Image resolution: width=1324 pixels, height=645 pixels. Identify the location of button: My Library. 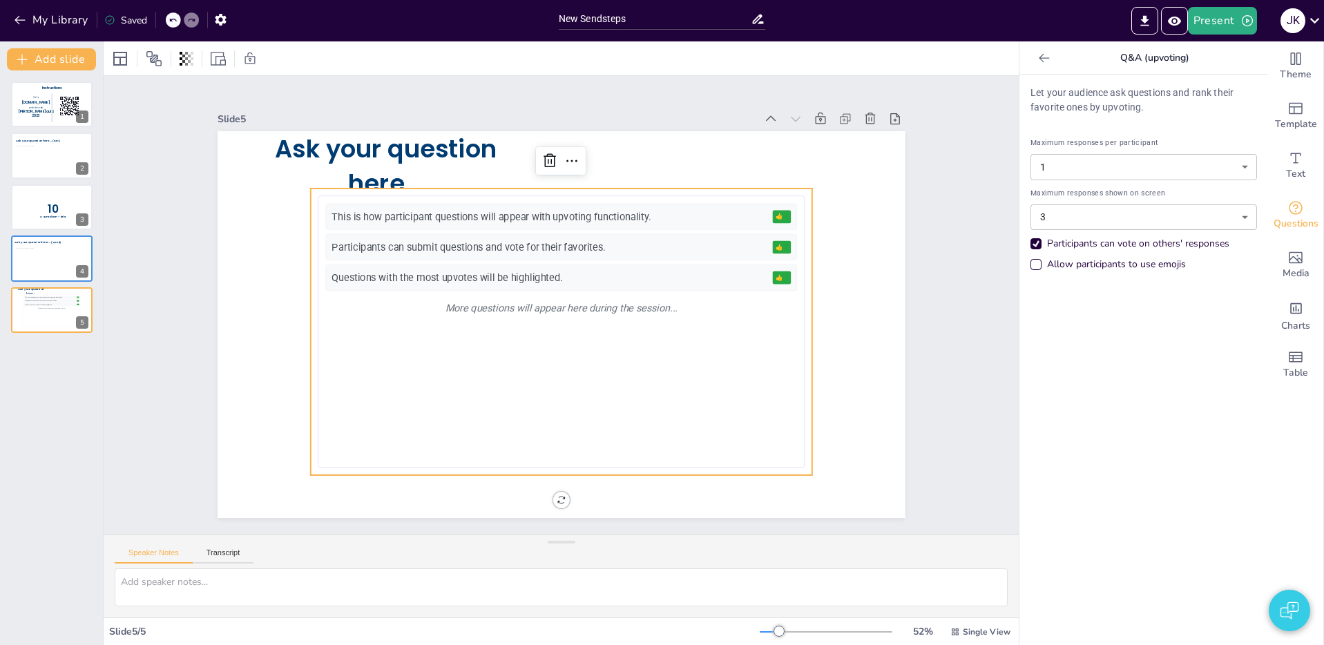
(52, 20).